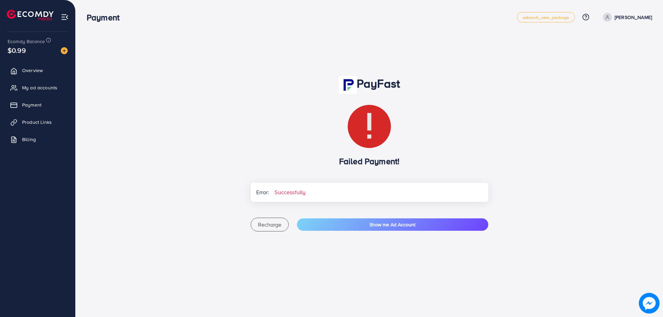 This screenshot has width=663, height=317. Describe the element at coordinates (29, 139) in the screenshot. I see `span: Billing` at that location.